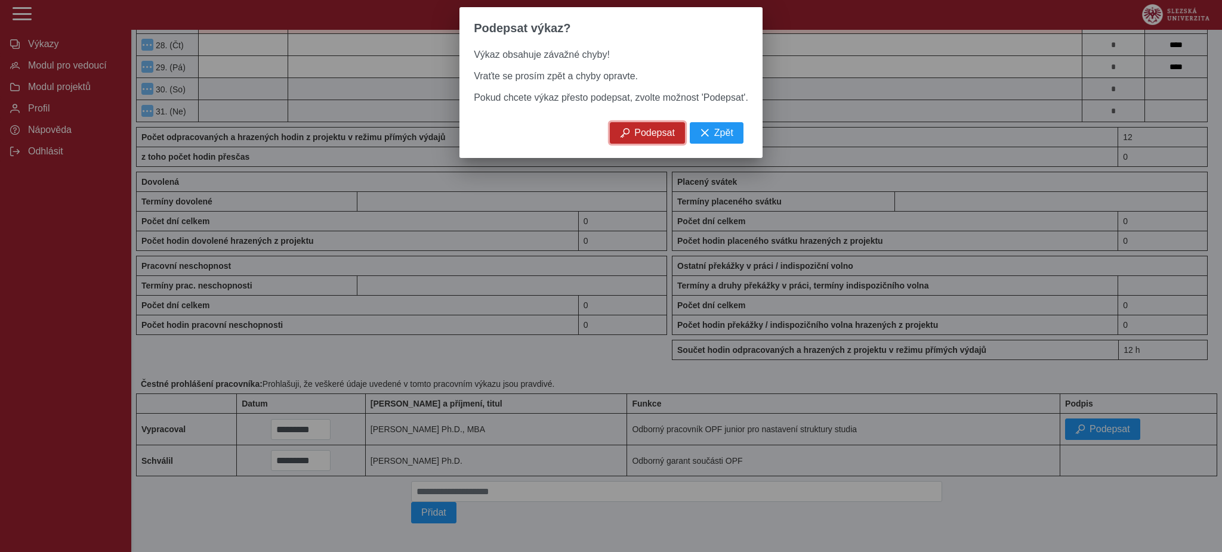  Describe the element at coordinates (724, 133) in the screenshot. I see `span: Zpět` at that location.